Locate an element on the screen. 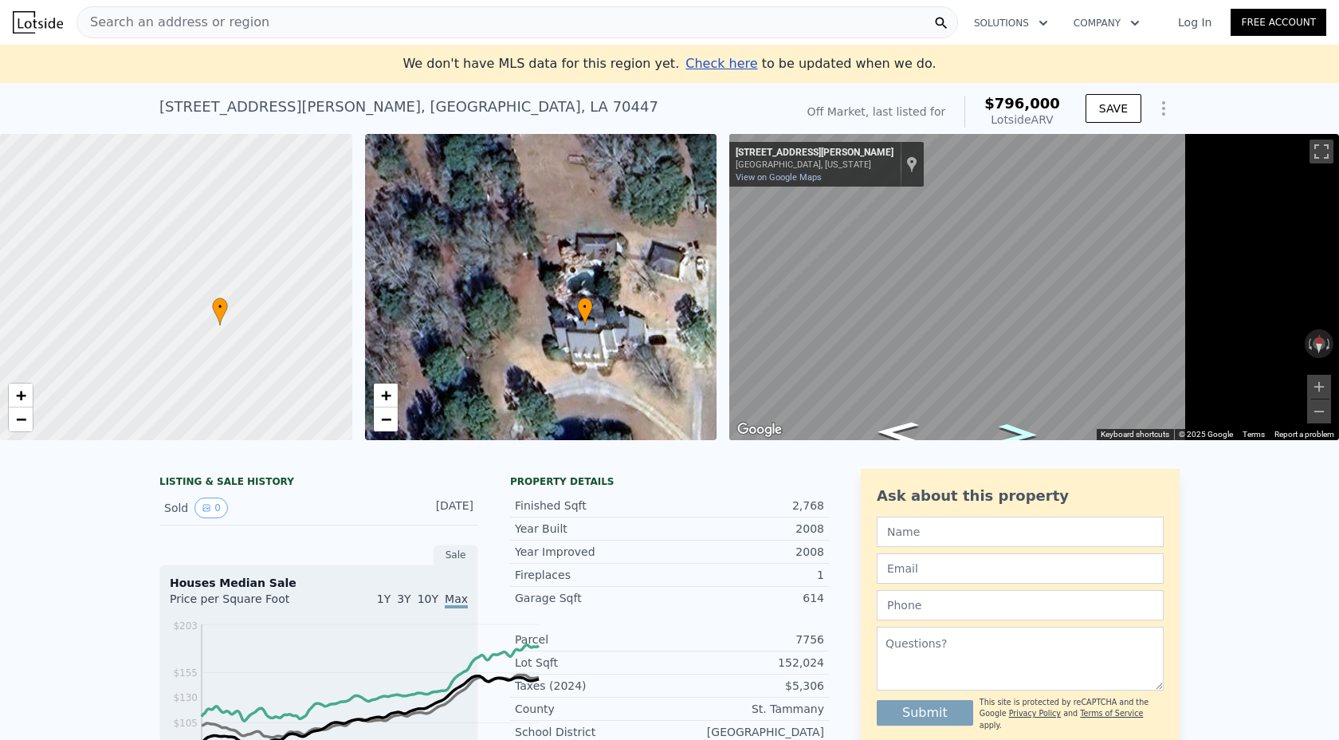 This screenshot has width=1339, height=740. div: 7756 is located at coordinates (747, 639).